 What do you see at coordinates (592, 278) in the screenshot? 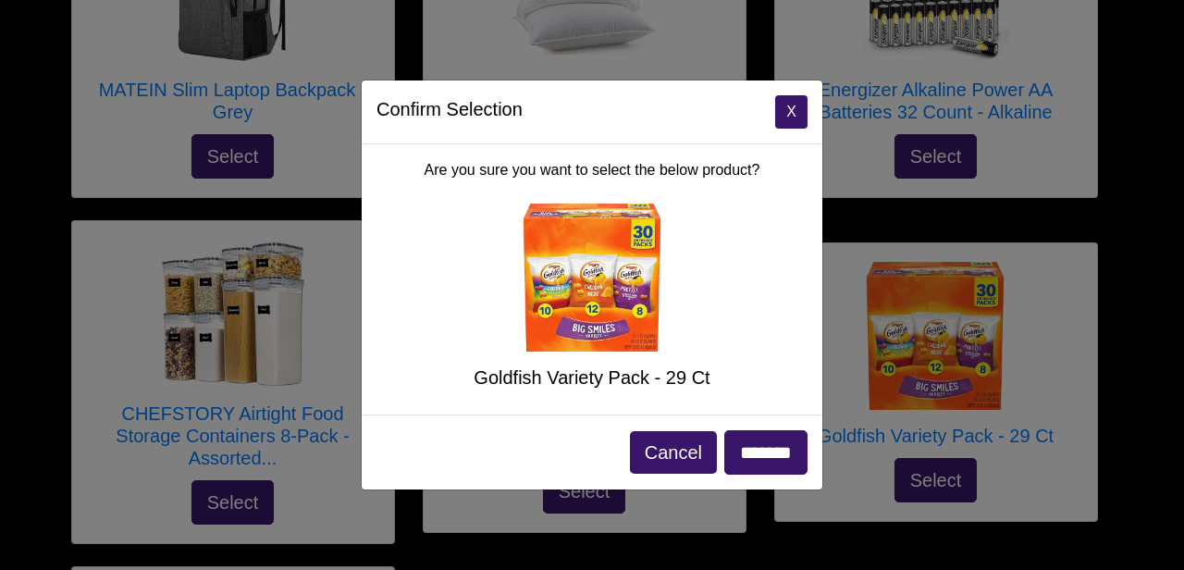
I see `img: Goldfish Variety Pack - 29 Ct` at bounding box center [592, 278].